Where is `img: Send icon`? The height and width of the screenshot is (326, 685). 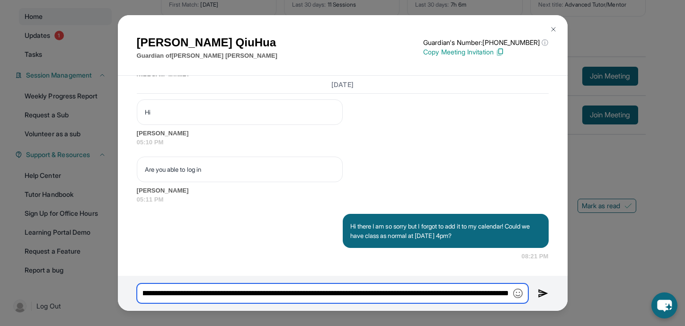 img: Send icon is located at coordinates (543, 293).